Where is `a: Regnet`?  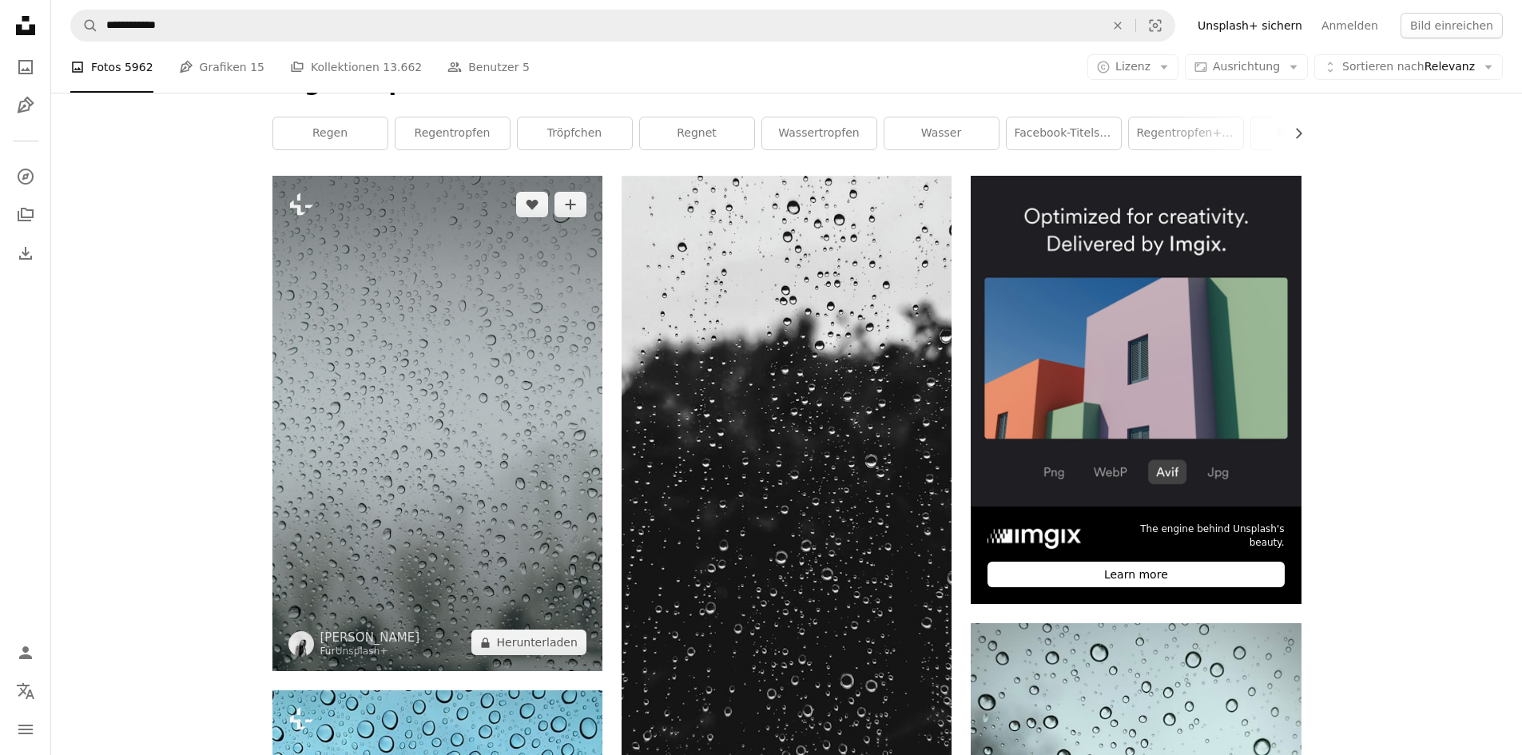 a: Regnet is located at coordinates (697, 133).